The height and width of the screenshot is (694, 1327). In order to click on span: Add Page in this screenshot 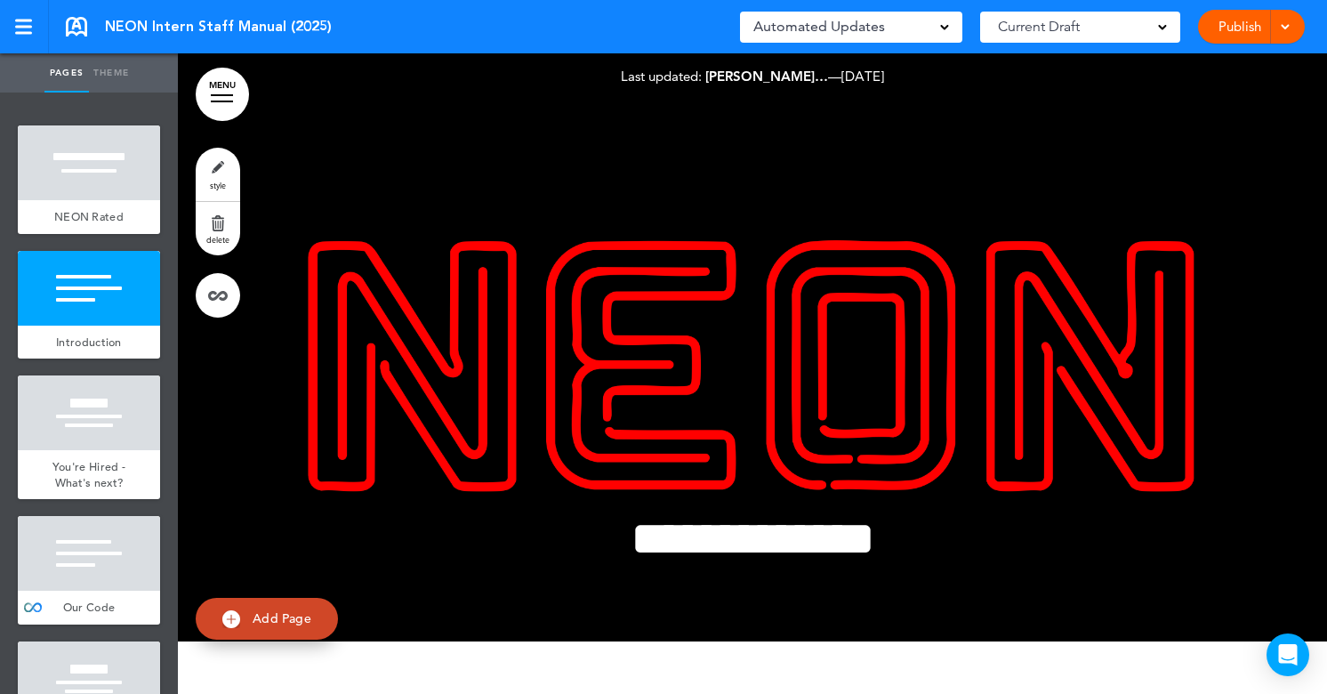, I will do `click(282, 618)`.